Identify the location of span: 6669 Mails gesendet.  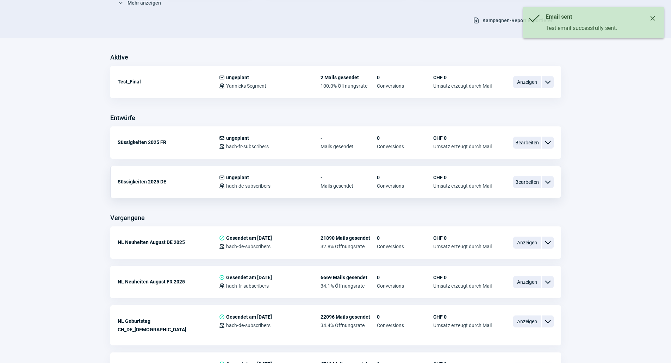
(349, 277).